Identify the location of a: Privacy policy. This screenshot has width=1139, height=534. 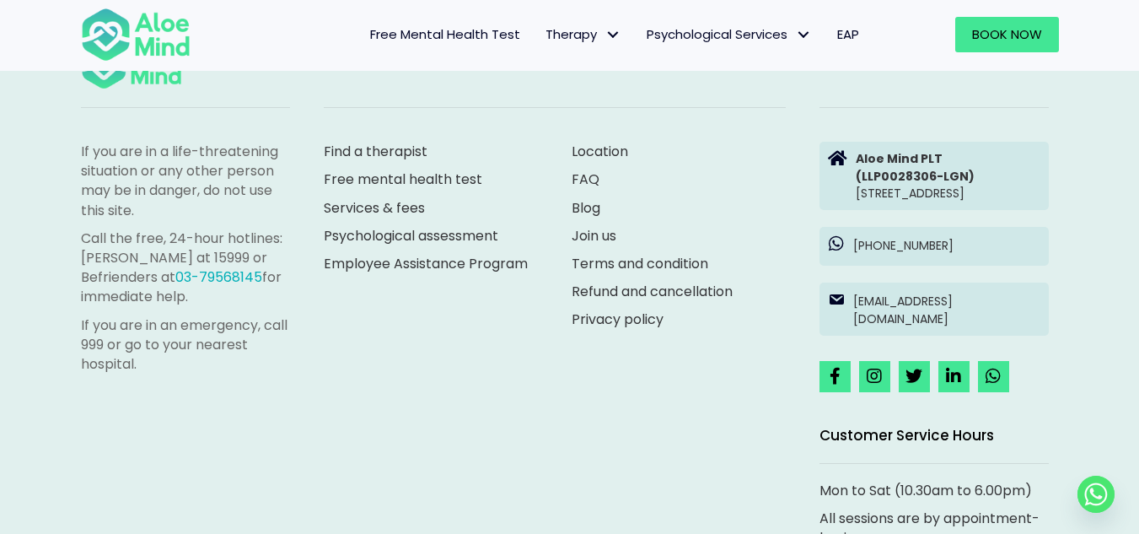
(617, 319).